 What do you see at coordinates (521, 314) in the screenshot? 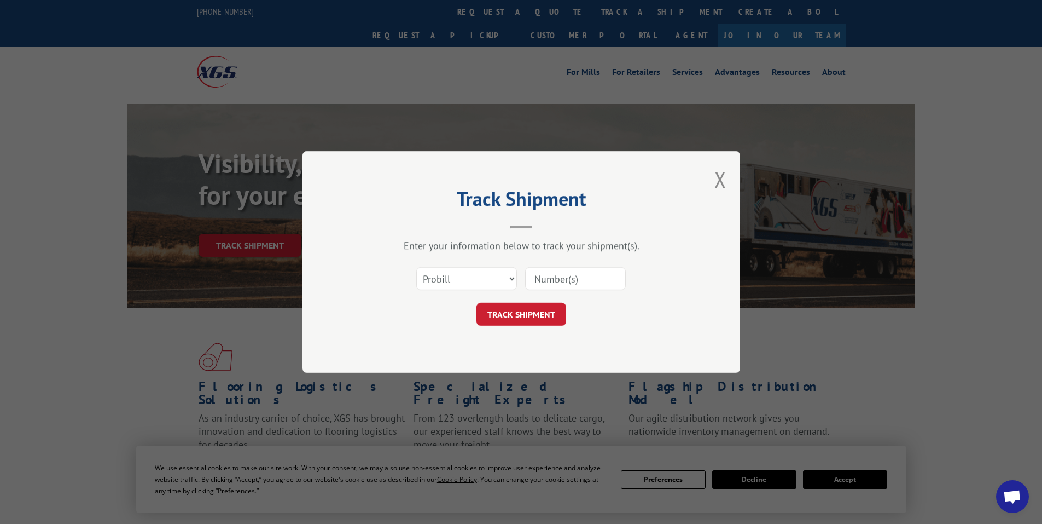
I see `button: TRACK SHIPMENT` at bounding box center [521, 314].